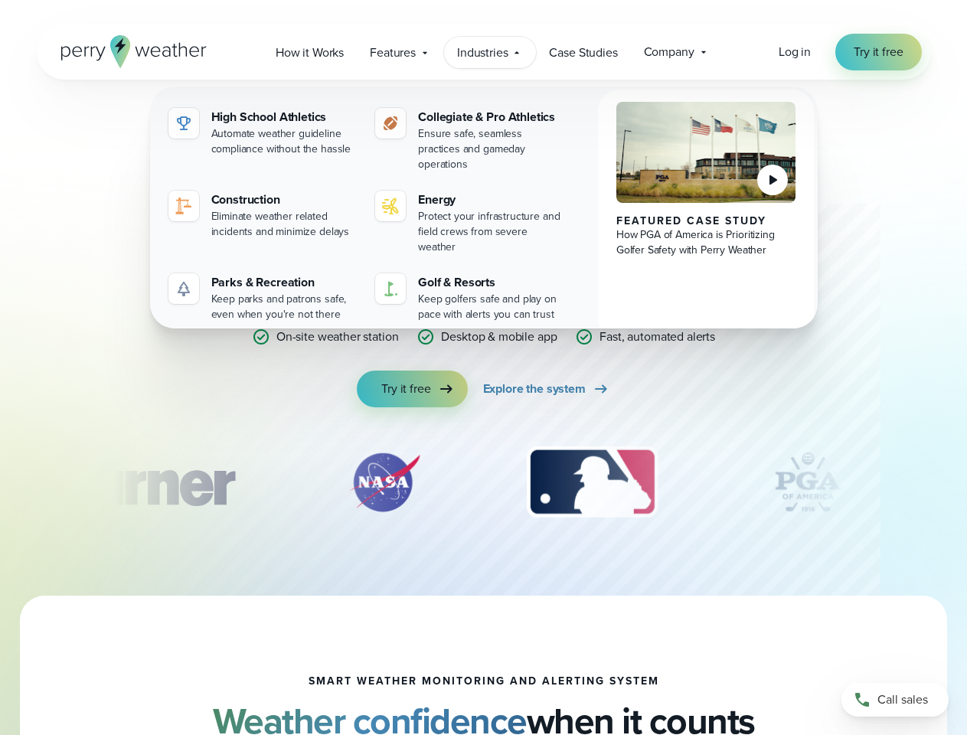  What do you see at coordinates (384, 482) in the screenshot?
I see `img: NASA.svg` at bounding box center [384, 482].